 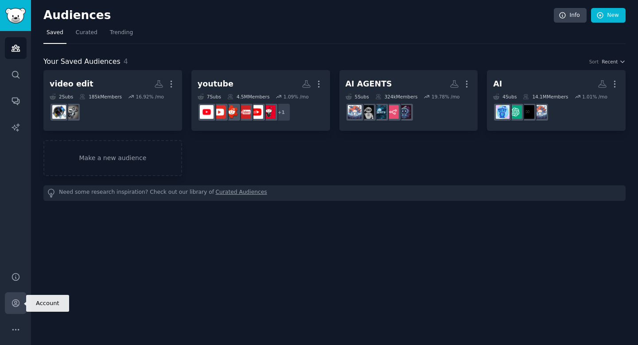 What do you see at coordinates (113, 100) in the screenshot?
I see `a: video edit2Subs185kMembers16.92% /moVideoEditors_forhireVideoEditor_forhire` at bounding box center [113, 100].